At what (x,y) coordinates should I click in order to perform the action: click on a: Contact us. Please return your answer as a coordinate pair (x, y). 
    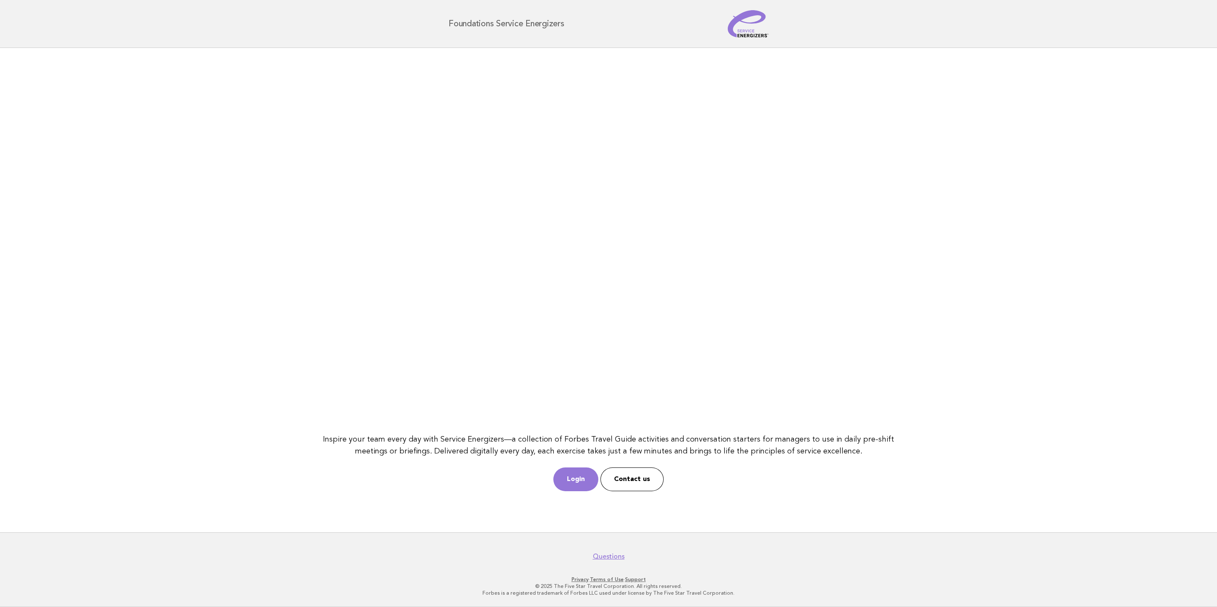
    Looking at the image, I should click on (632, 480).